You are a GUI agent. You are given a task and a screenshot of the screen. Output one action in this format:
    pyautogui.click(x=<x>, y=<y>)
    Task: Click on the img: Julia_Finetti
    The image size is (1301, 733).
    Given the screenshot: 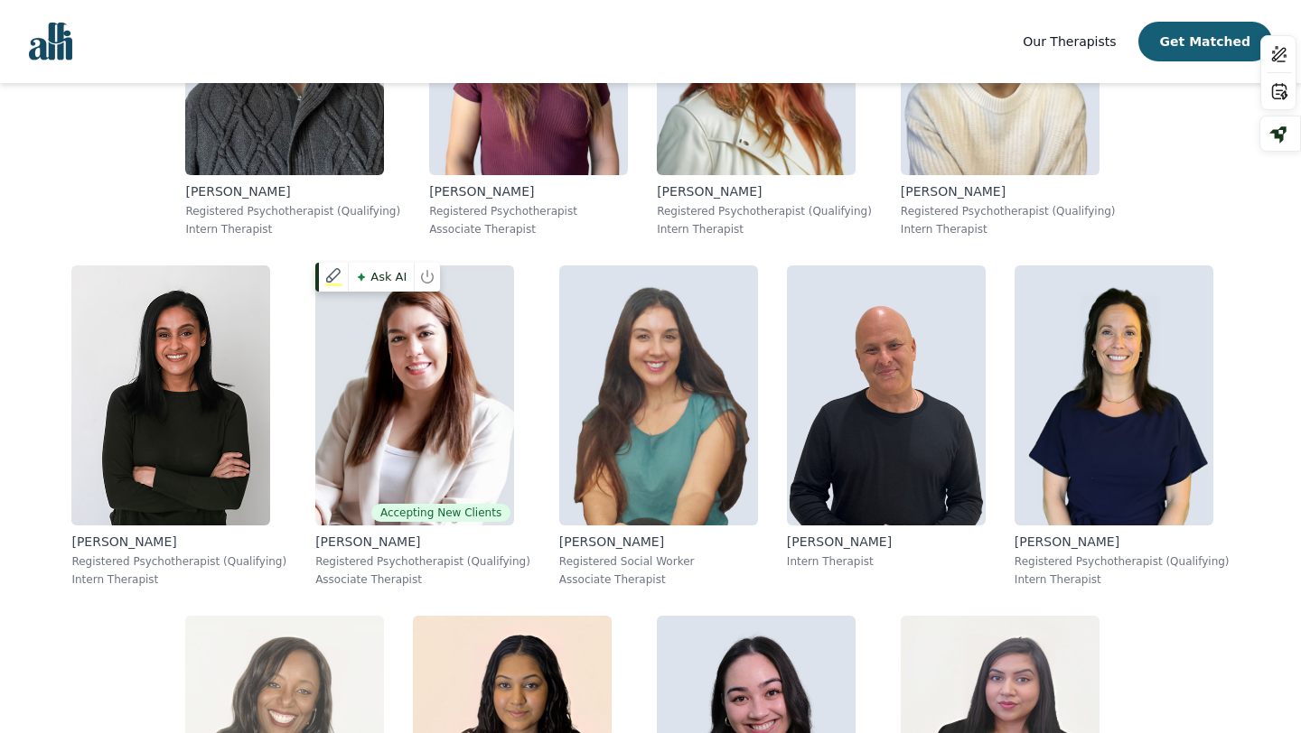 What is the action you would take?
    pyautogui.click(x=1114, y=396)
    